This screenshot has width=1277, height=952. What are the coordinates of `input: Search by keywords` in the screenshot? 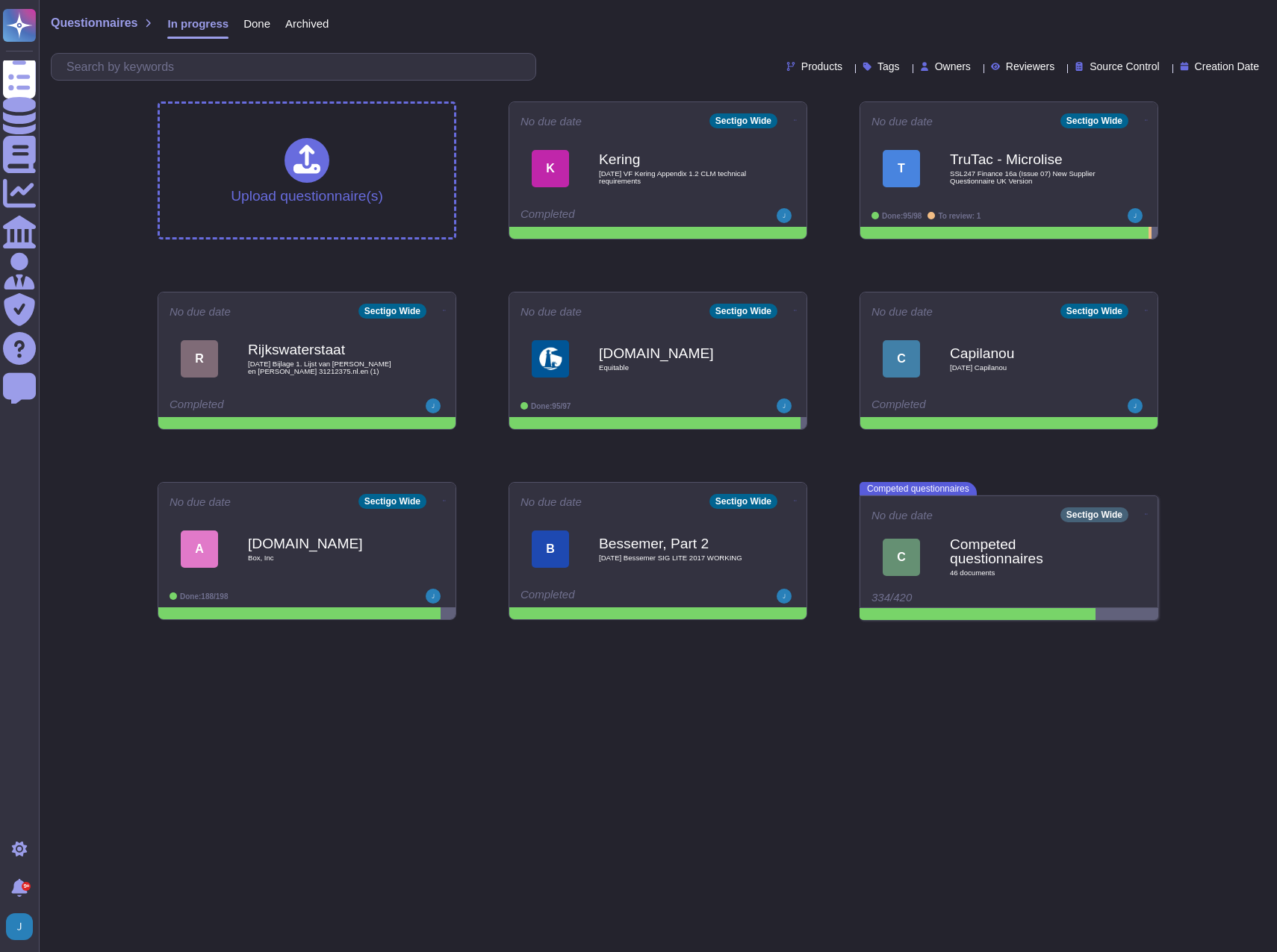 It's located at (298, 66).